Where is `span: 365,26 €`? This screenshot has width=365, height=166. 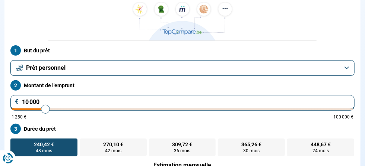 span: 365,26 € is located at coordinates (251, 145).